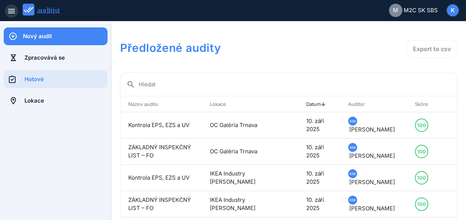  I want to click on div: Zpracovává se, so click(66, 58).